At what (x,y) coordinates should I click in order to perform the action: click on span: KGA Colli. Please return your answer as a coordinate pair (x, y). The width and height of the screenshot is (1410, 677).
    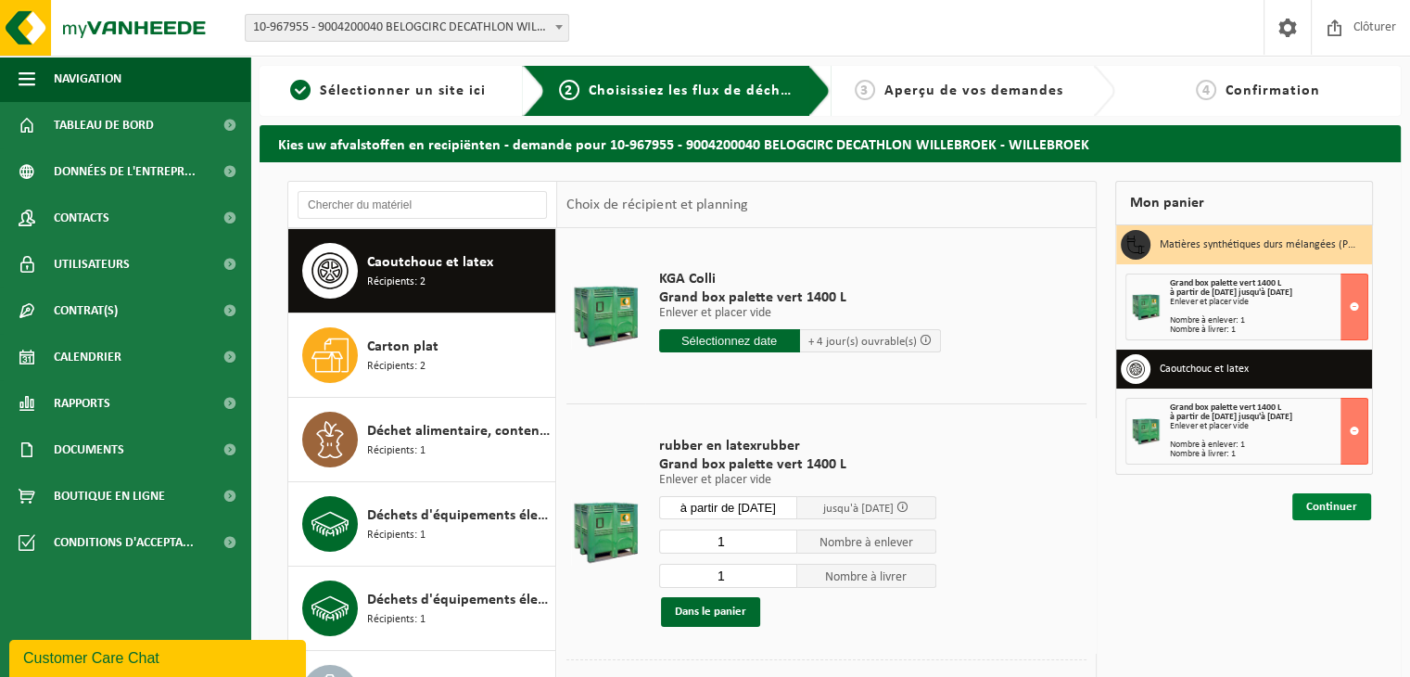
    Looking at the image, I should click on (800, 279).